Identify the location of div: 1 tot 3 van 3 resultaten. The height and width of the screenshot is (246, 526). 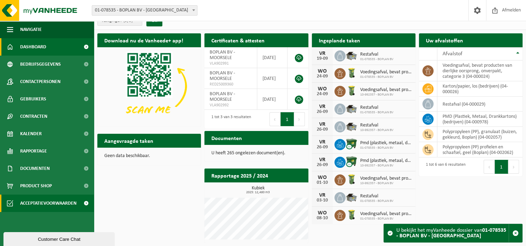
(229, 119).